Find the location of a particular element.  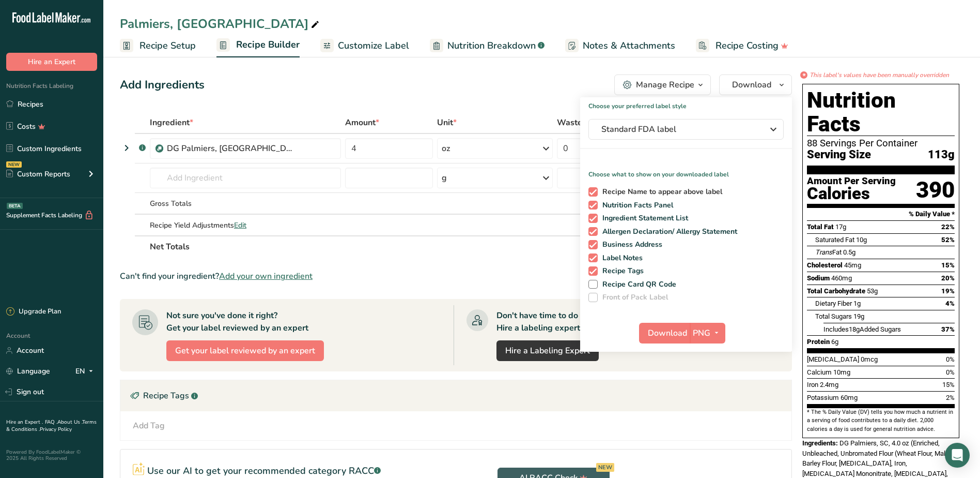

span: Protein is located at coordinates (819, 341).